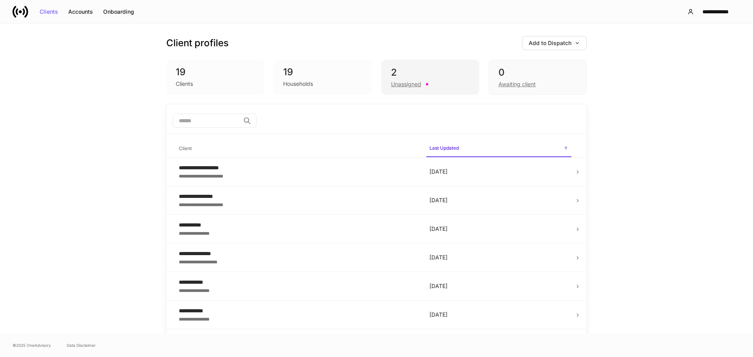 This screenshot has height=357, width=753. What do you see at coordinates (118, 12) in the screenshot?
I see `button: Onboarding` at bounding box center [118, 12].